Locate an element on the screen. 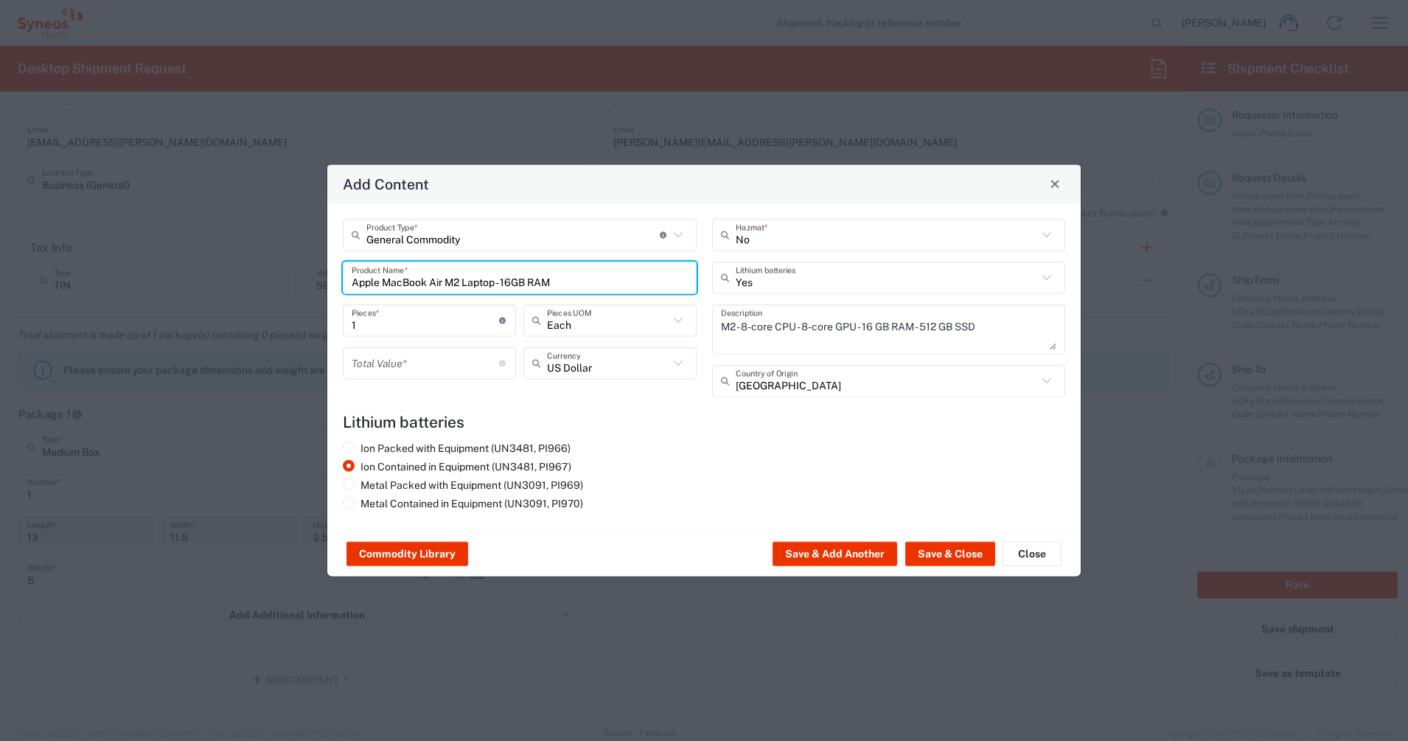  label: Metal Contained in Equipment (UN3091, PI970) is located at coordinates (463, 503).